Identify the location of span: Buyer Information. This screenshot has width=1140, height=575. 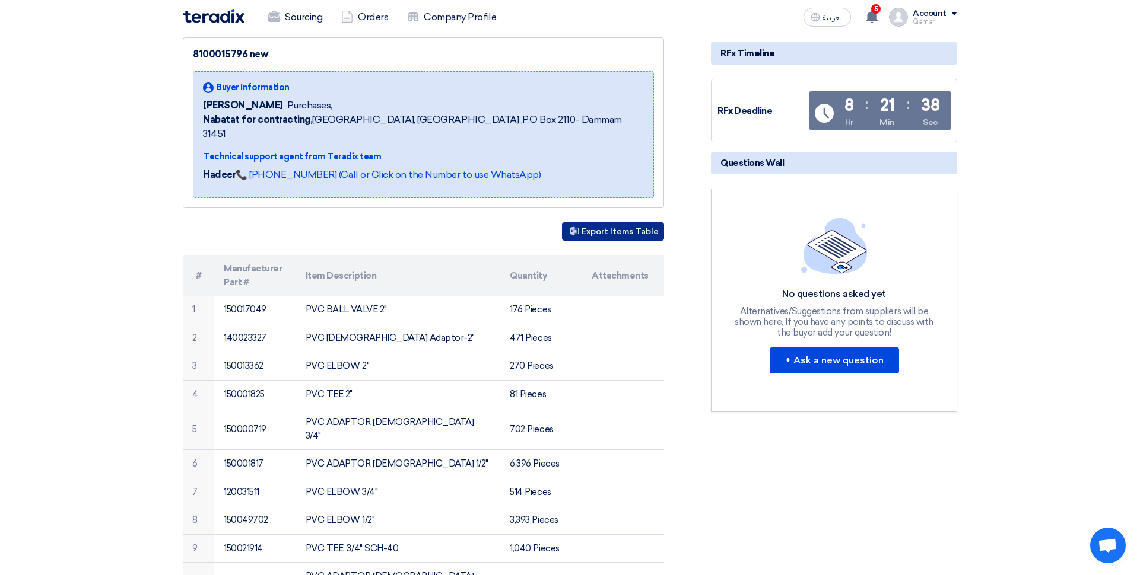
(253, 87).